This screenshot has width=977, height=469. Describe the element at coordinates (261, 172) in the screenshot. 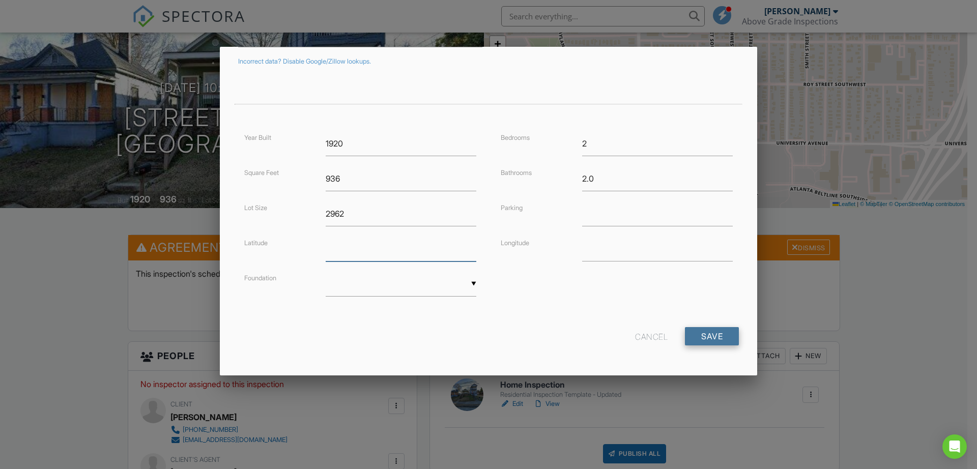

I see `label: Square Feet` at that location.